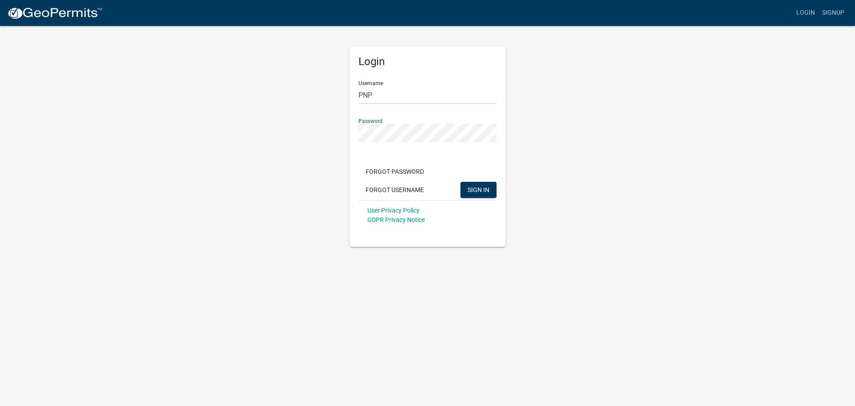 The width and height of the screenshot is (855, 406). Describe the element at coordinates (395, 171) in the screenshot. I see `button: Forgot Password` at that location.